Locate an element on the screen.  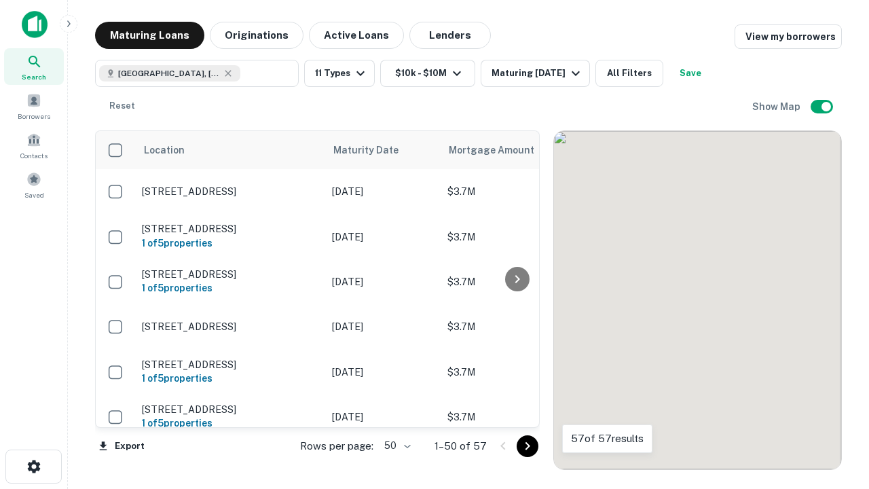
div: Search is located at coordinates (34, 67).